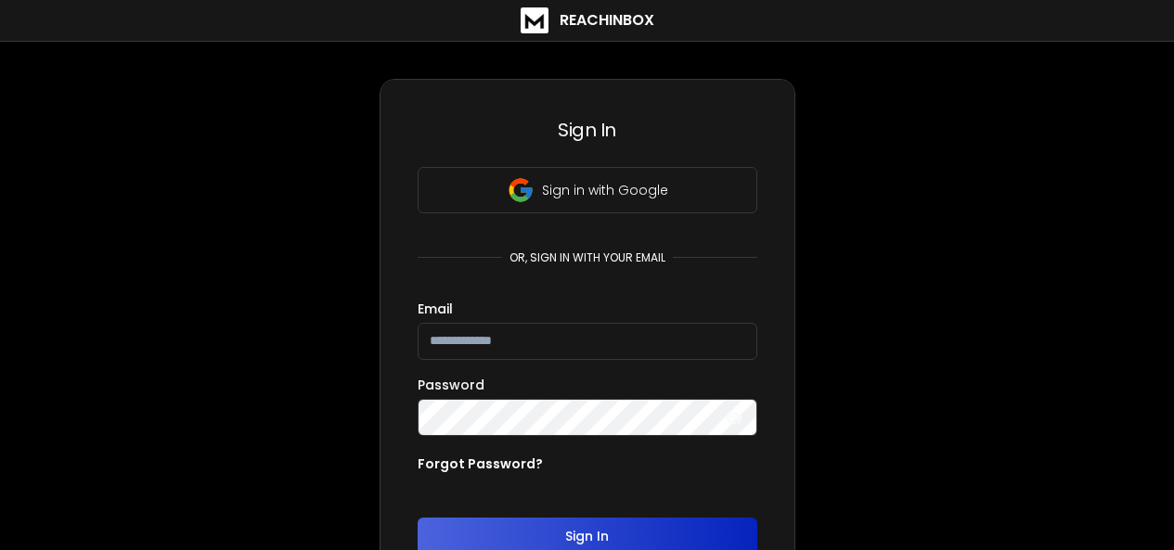 This screenshot has width=1174, height=550. What do you see at coordinates (607, 20) in the screenshot?
I see `h1: ReachInbox` at bounding box center [607, 20].